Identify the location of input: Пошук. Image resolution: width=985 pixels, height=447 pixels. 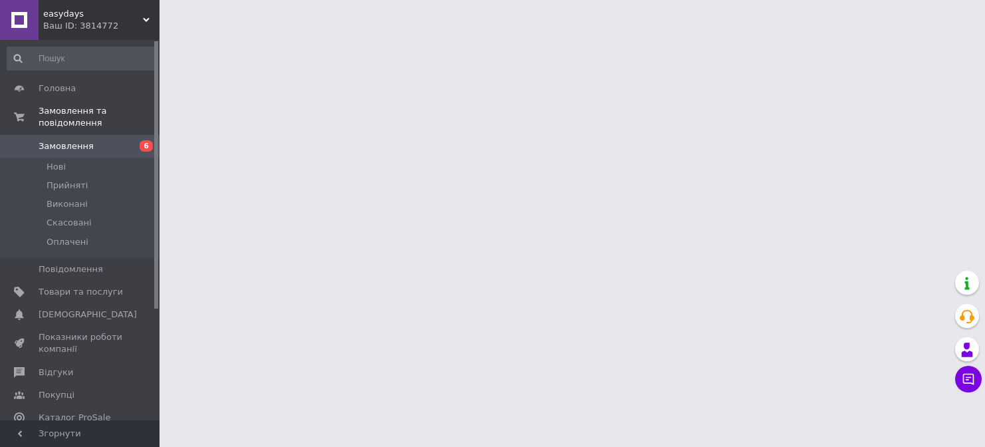
(82, 58).